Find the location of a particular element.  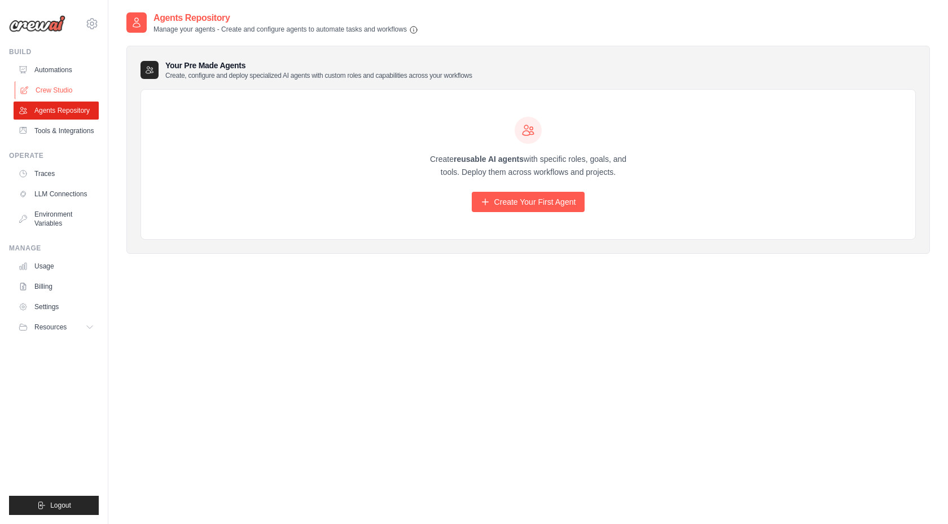

a: Automations is located at coordinates (56, 70).